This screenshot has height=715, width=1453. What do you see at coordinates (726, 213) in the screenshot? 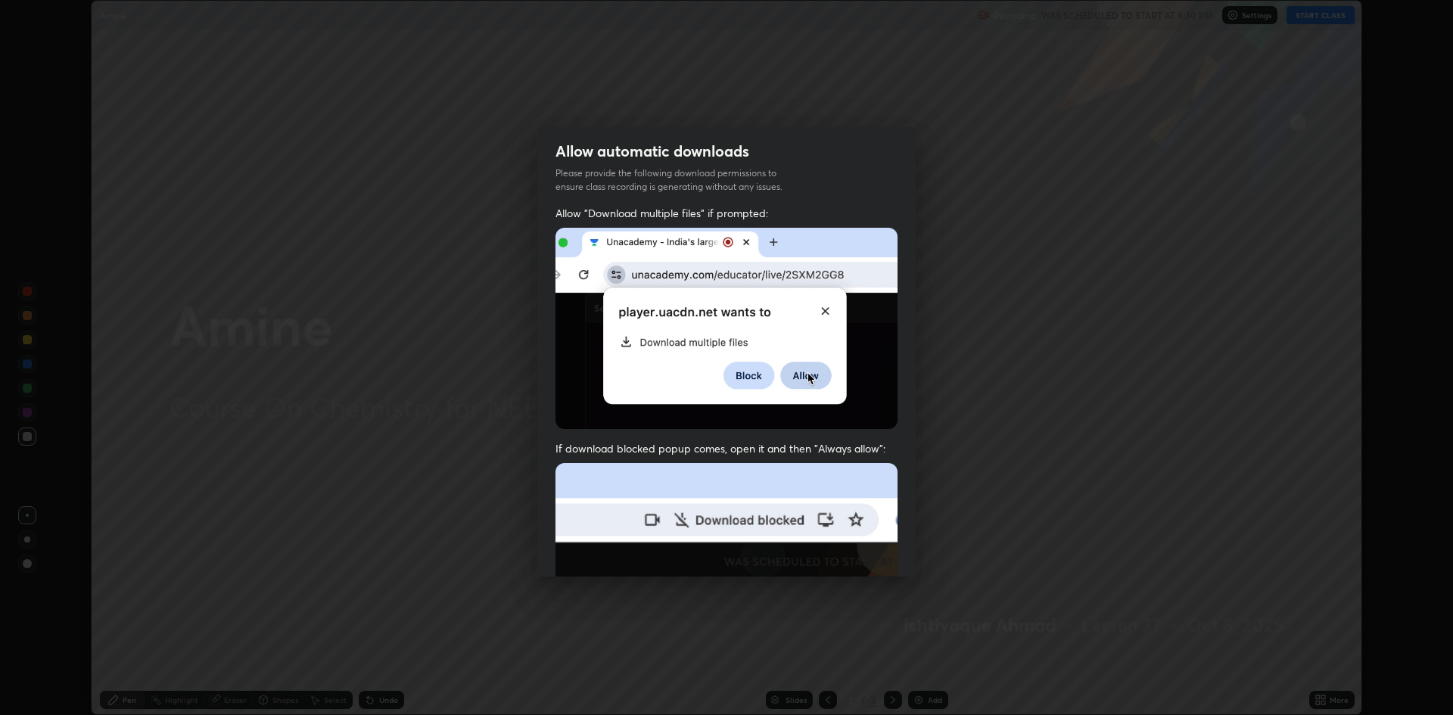
I see `span: Allow "Download multiple files" if prompted:` at bounding box center [726, 213].